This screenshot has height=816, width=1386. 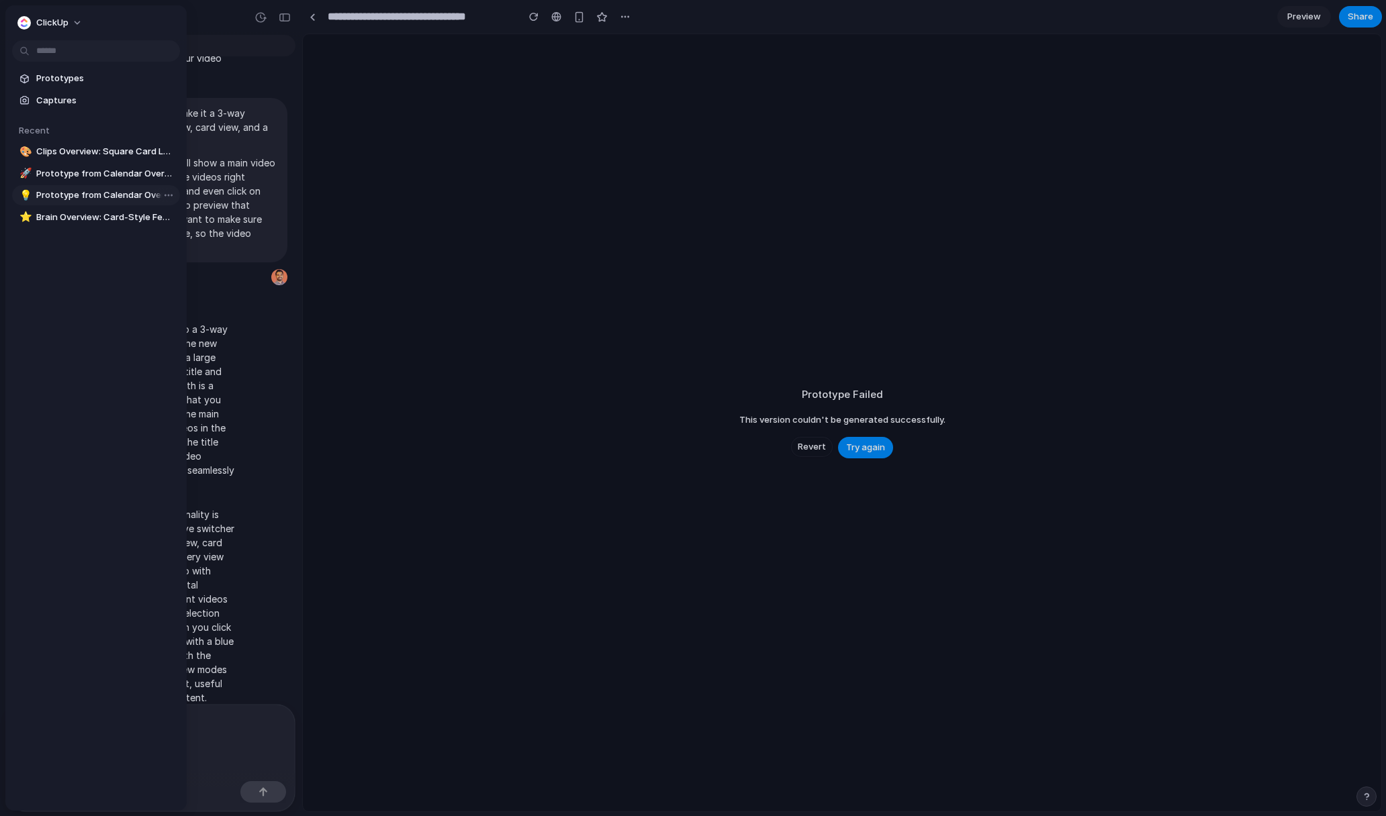 I want to click on span: Prototypes, so click(x=105, y=79).